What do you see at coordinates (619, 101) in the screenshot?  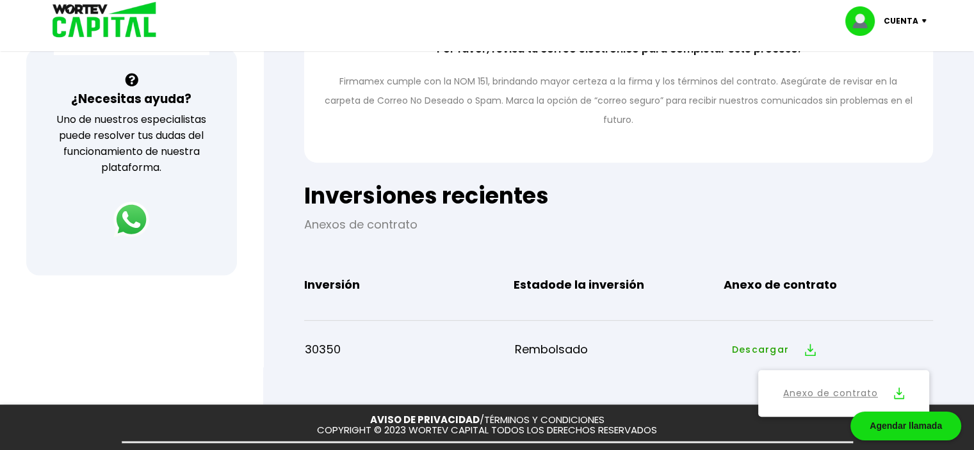 I see `p: Firmamex cumple con la NOM 151, brindando mayor certeza a la firma y los términos del contrato. A...` at bounding box center [619, 101].